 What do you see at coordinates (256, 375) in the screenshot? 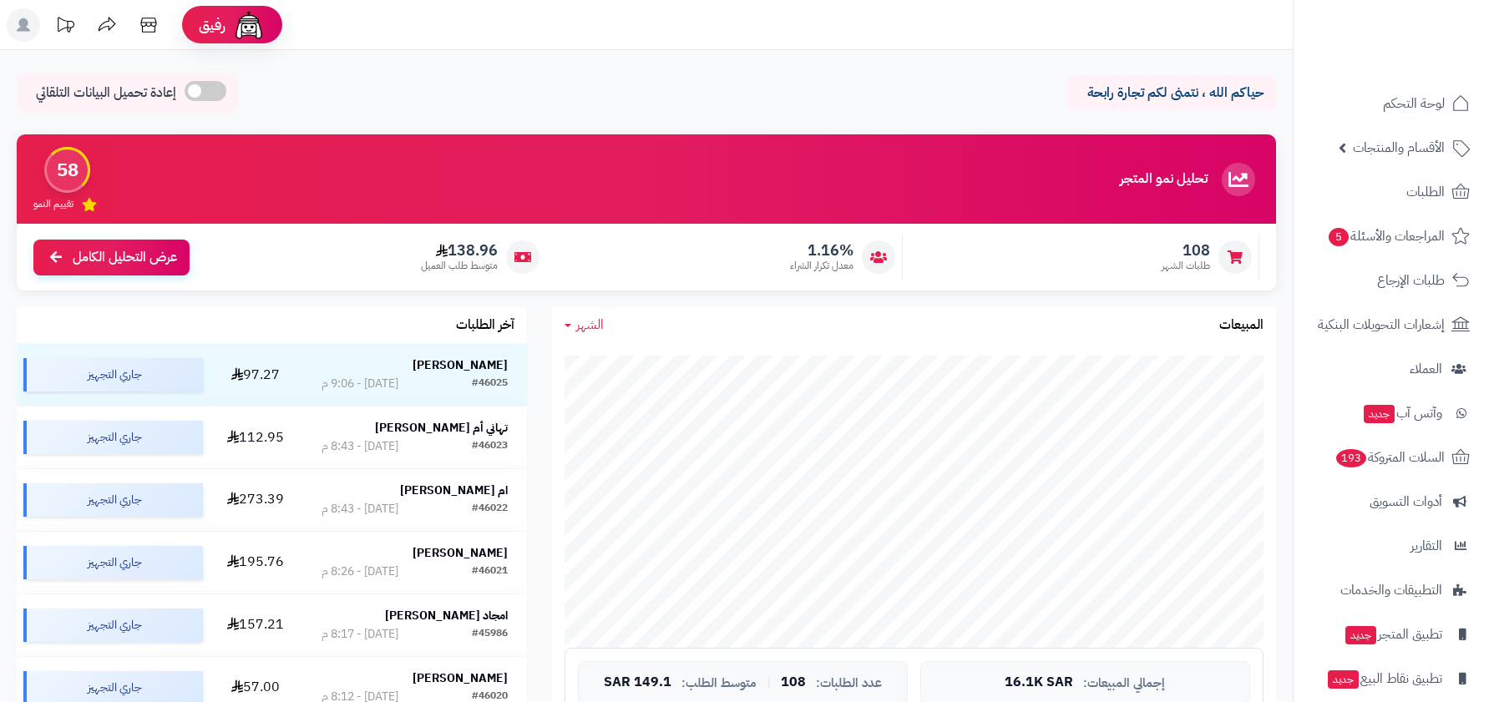
I see `td: 97.27` at bounding box center [256, 375].